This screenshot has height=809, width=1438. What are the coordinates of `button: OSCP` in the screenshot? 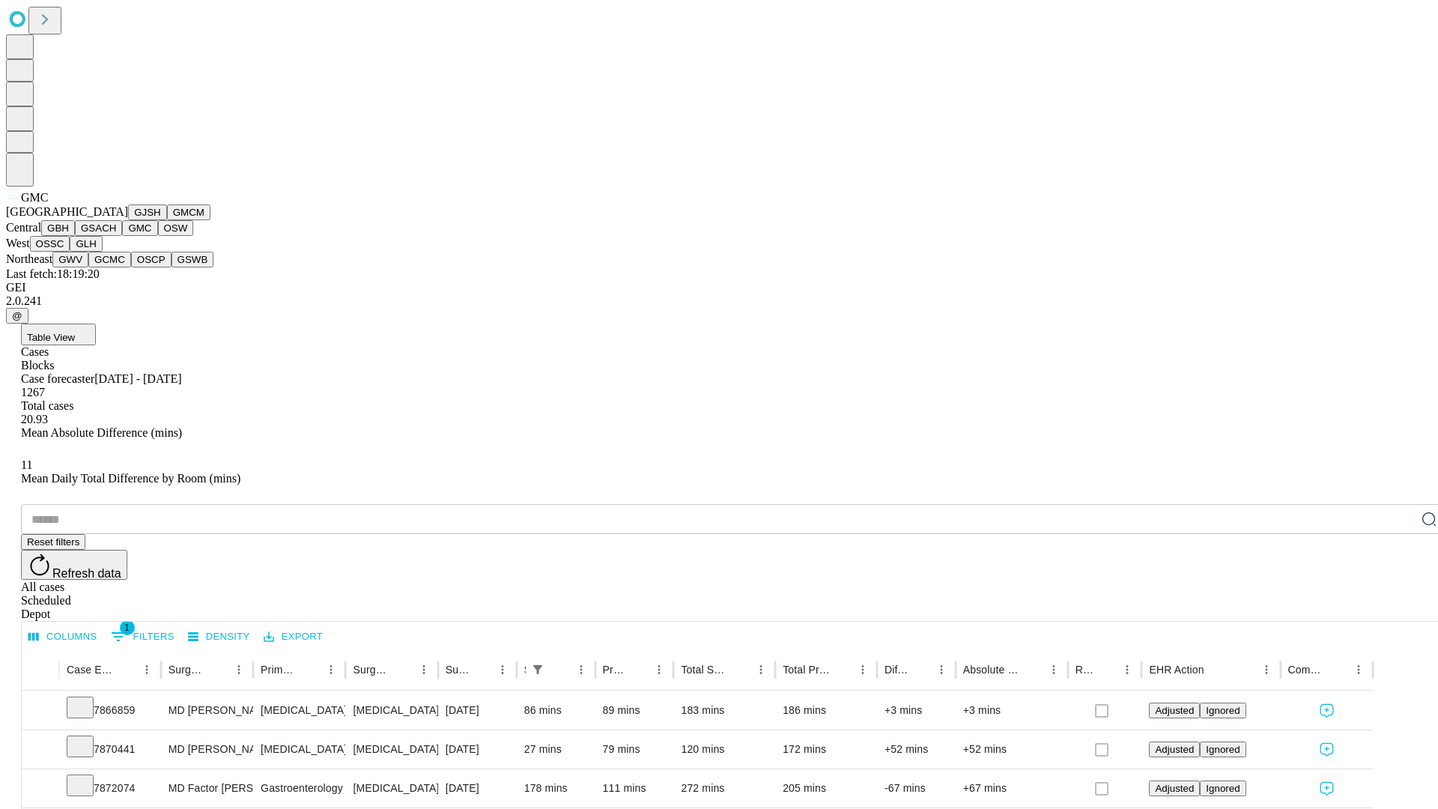 It's located at (151, 259).